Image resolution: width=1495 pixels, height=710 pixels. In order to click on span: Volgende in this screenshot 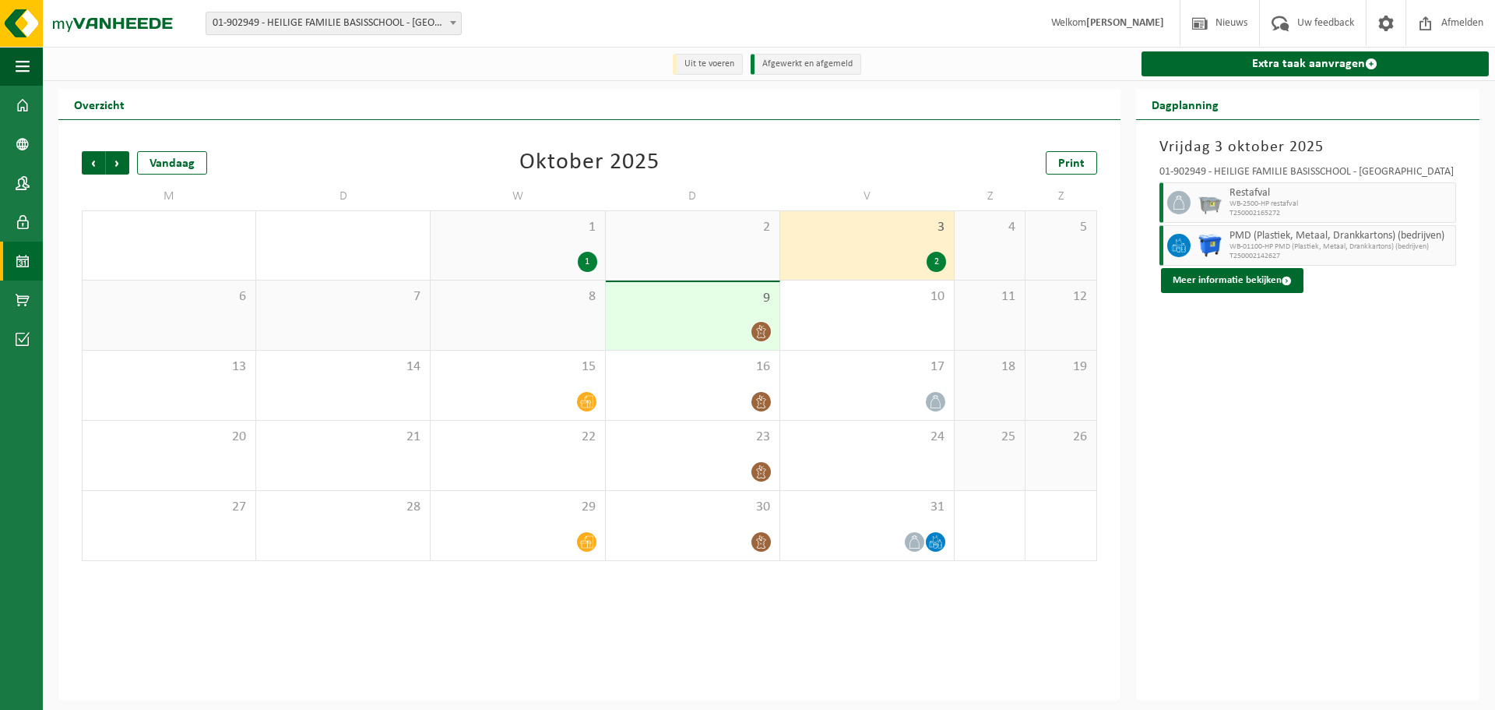, I will do `click(118, 163)`.